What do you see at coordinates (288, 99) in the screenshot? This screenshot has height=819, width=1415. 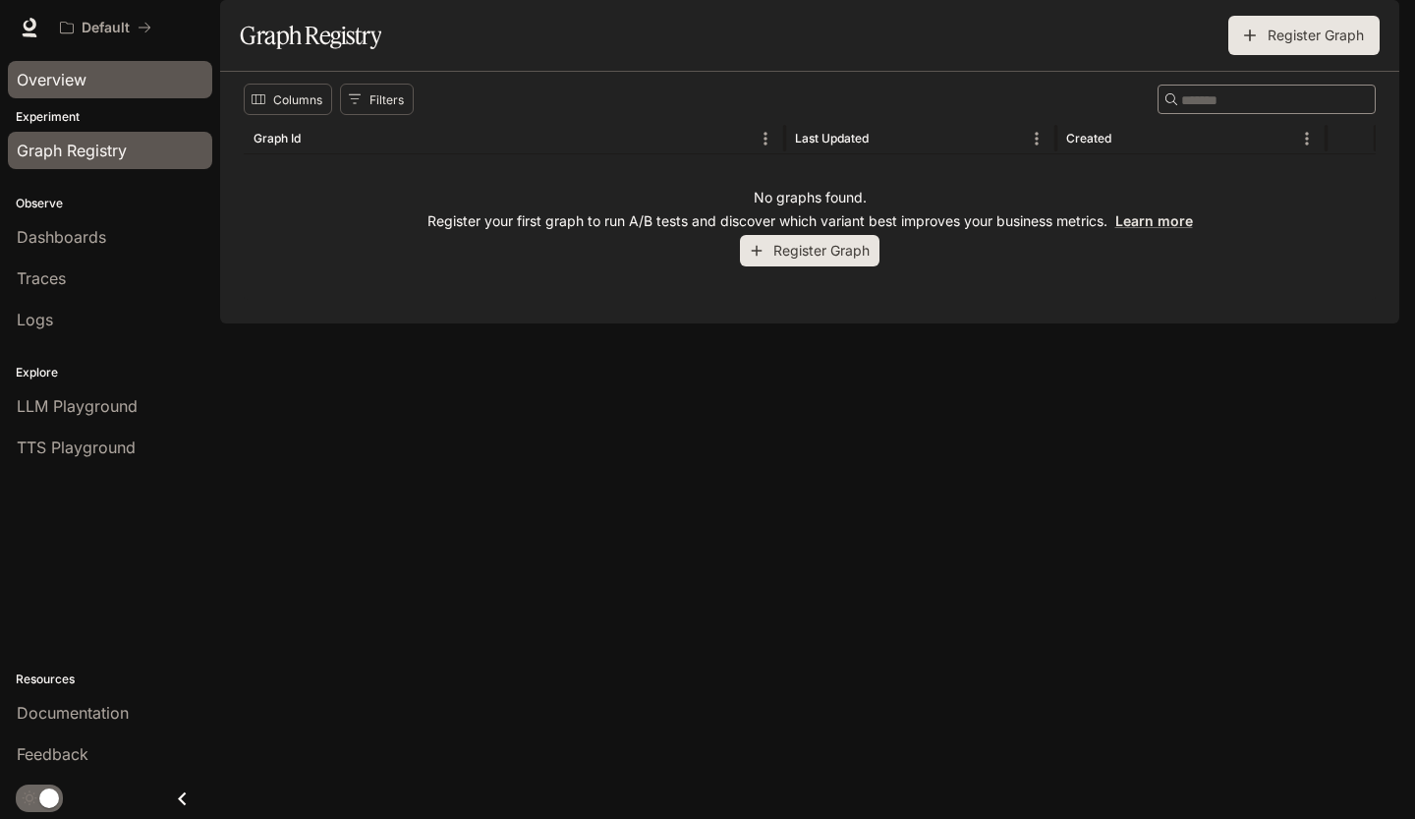 I see `button: Select columns` at bounding box center [288, 99].